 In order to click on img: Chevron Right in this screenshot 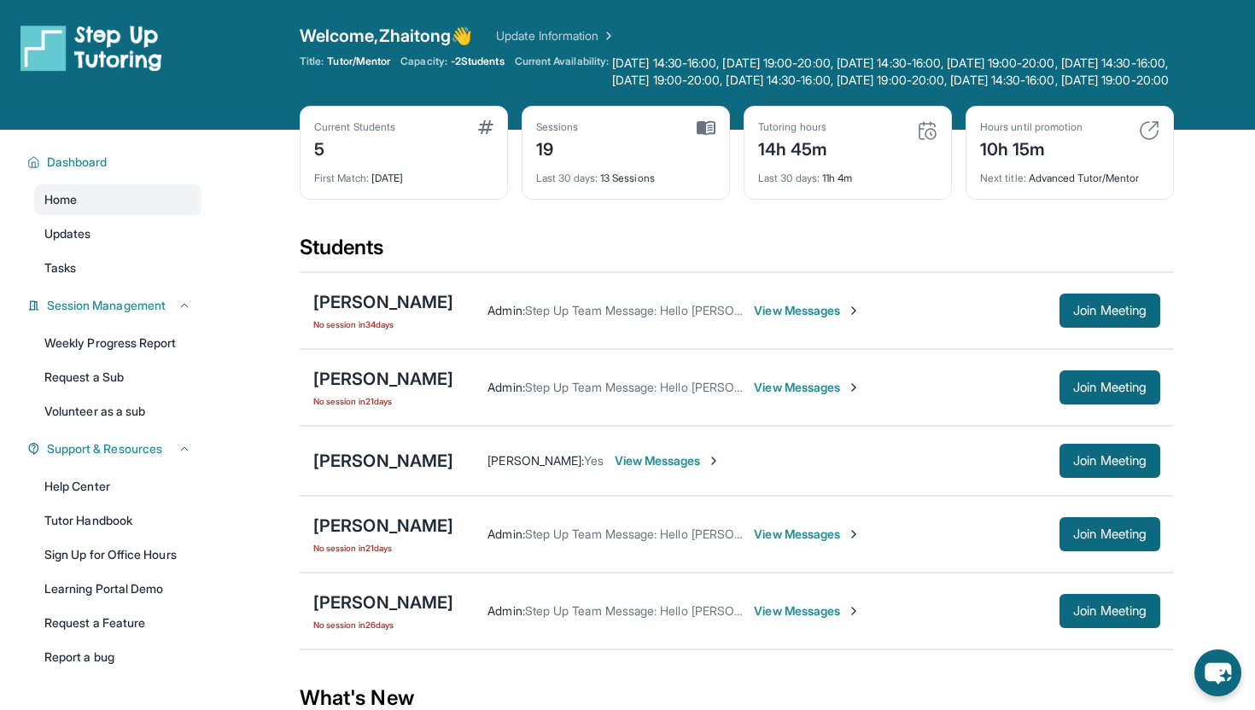, I will do `click(607, 36)`.